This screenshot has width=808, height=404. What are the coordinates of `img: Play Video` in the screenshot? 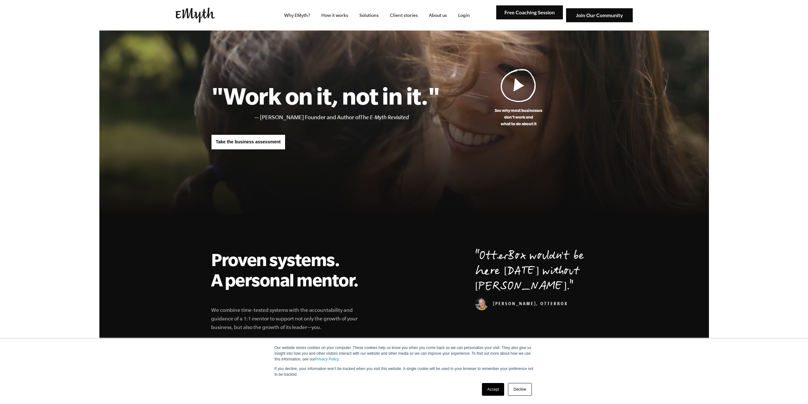 It's located at (519, 85).